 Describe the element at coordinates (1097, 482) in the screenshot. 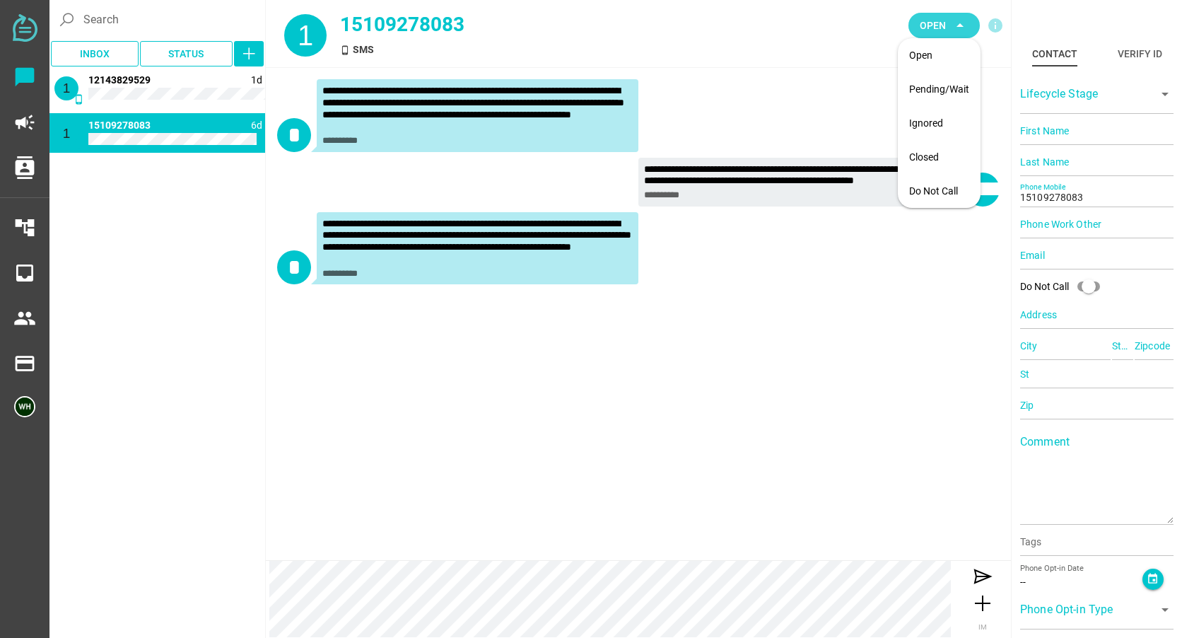

I see `textarea: Comment` at that location.